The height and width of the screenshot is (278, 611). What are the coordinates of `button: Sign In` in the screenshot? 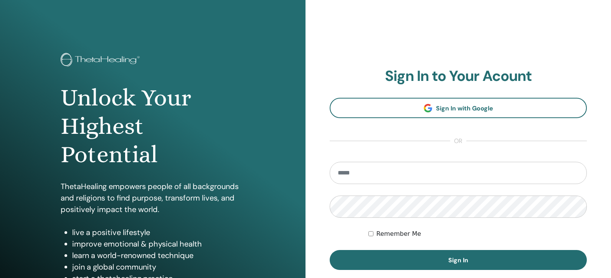 It's located at (458, 260).